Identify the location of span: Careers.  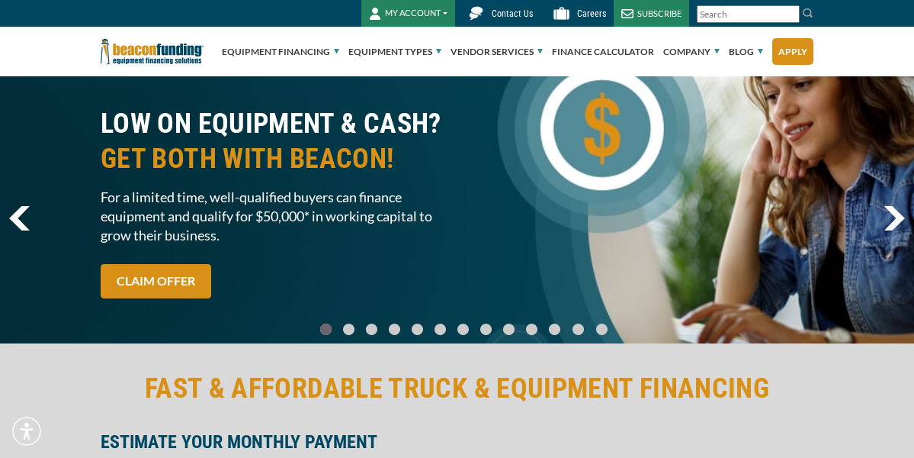
(592, 14).